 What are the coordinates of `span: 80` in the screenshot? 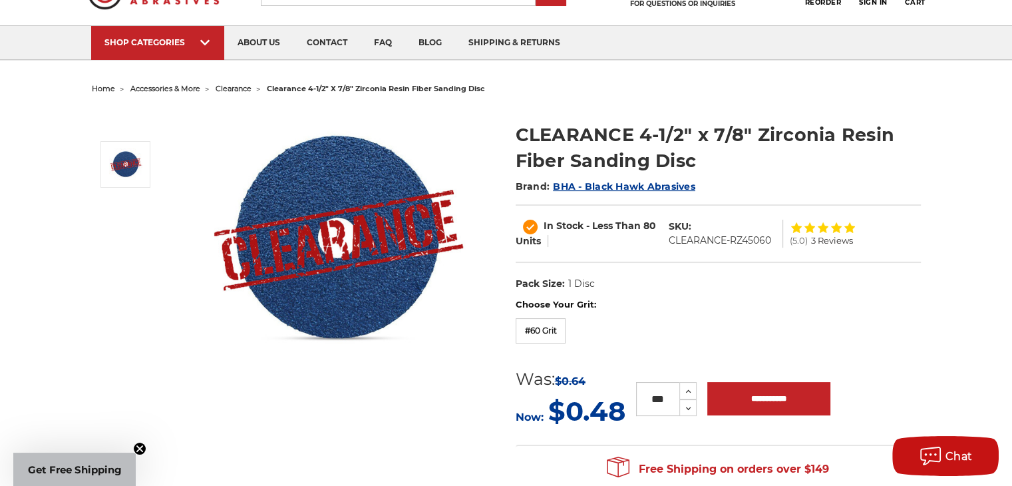 It's located at (649, 226).